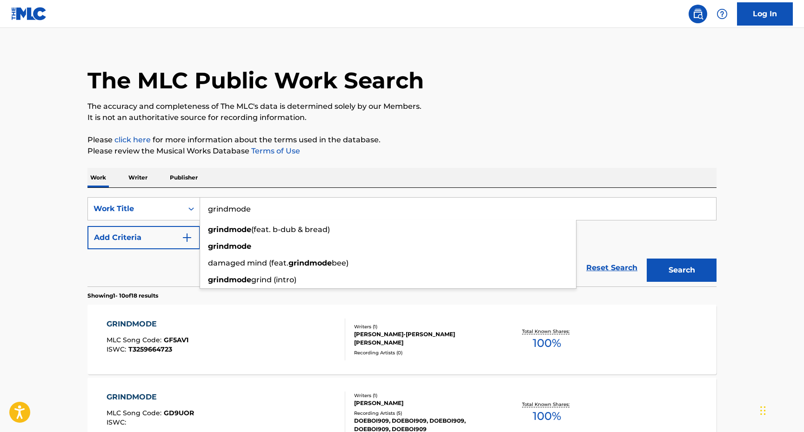 The height and width of the screenshot is (432, 804). What do you see at coordinates (402, 242) in the screenshot?
I see `form: Search Form` at bounding box center [402, 242].